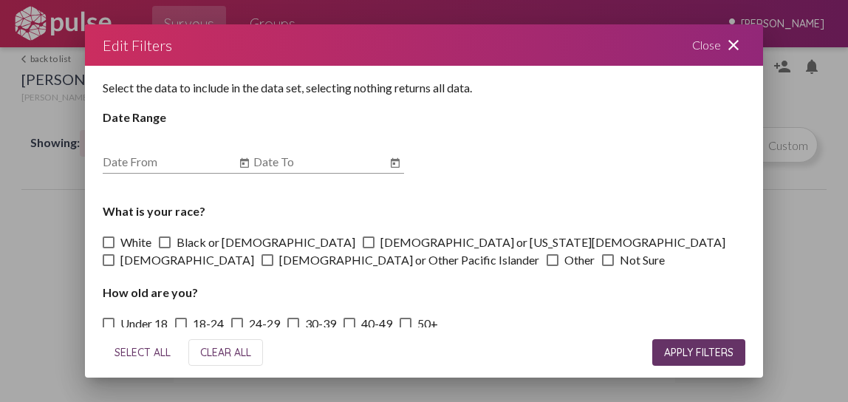  I want to click on div: Edit Filters, so click(137, 45).